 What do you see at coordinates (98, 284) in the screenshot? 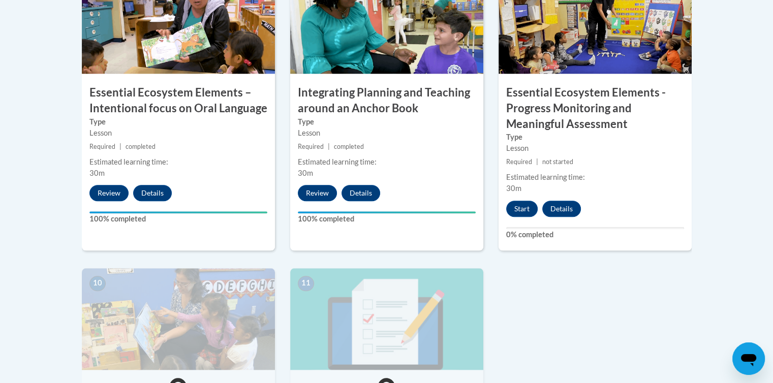
I see `span: 10` at bounding box center [98, 284].